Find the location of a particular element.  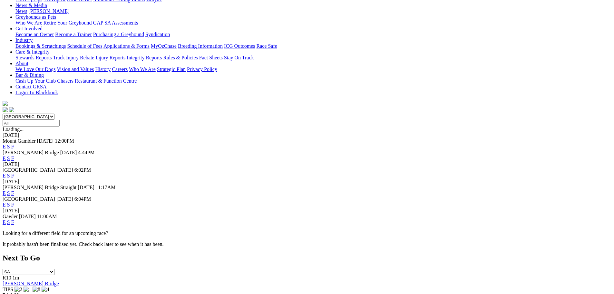

span: 12:00PM is located at coordinates (64, 140).